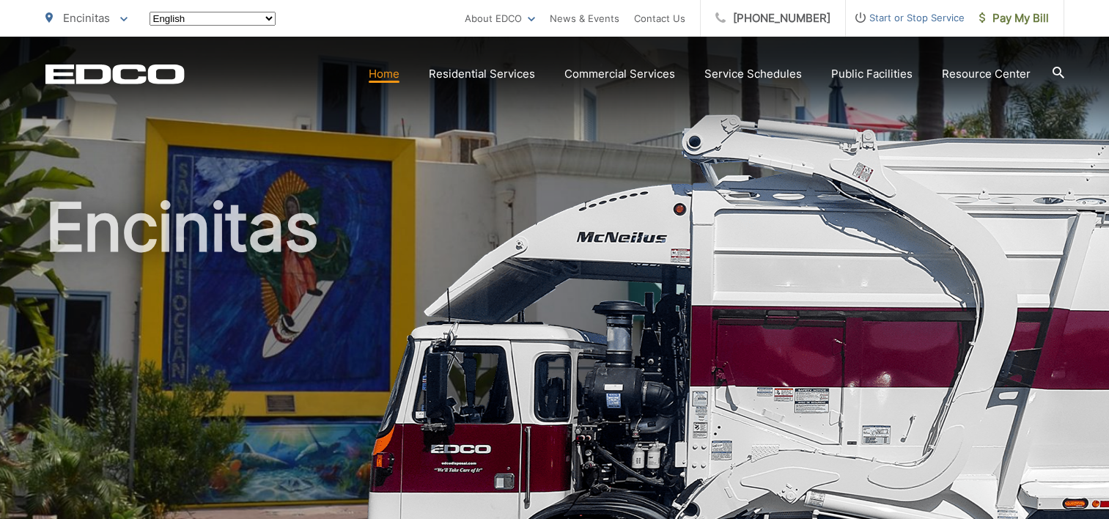 The height and width of the screenshot is (519, 1109). I want to click on select: Select a language, so click(212, 18).